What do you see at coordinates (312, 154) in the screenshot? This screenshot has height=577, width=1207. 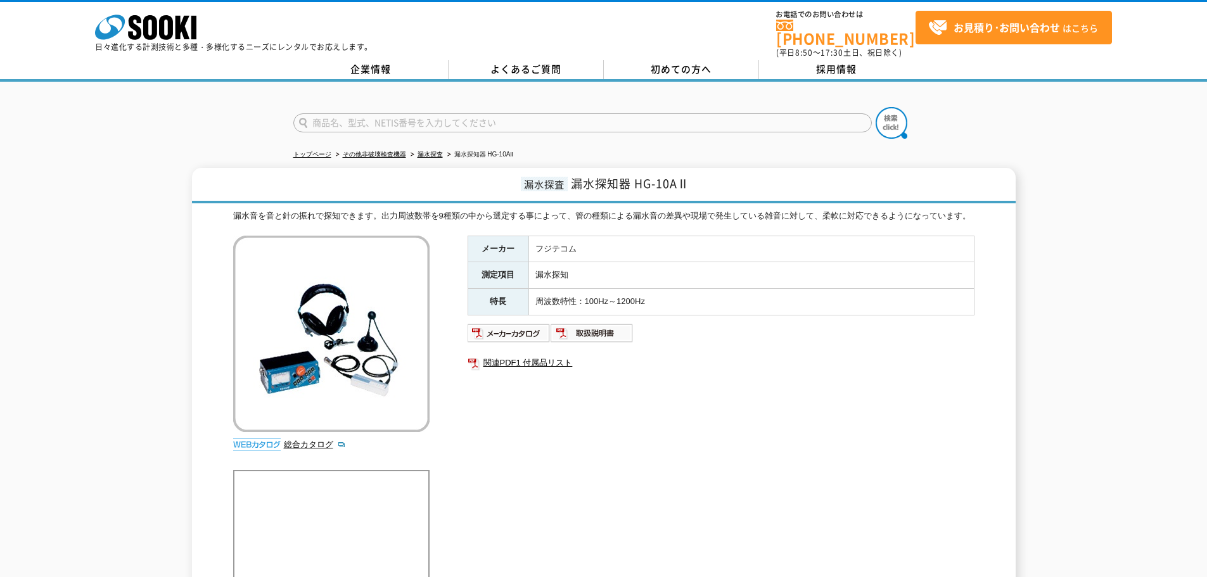 I see `a: トップページ` at bounding box center [312, 154].